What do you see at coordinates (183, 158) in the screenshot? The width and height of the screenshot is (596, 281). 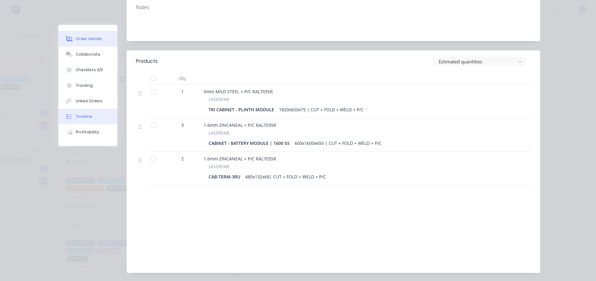 I see `span: 2` at bounding box center [183, 158].